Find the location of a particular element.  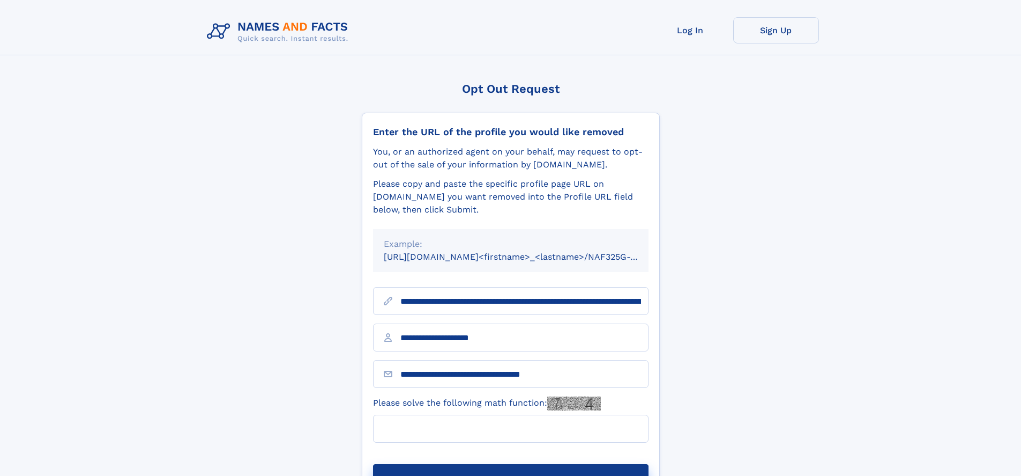

div: Opt Out Request is located at coordinates (511, 88).